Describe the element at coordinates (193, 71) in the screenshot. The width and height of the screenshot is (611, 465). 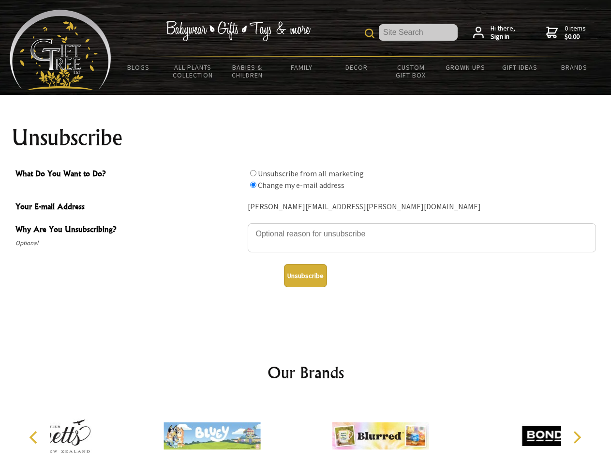
I see `a: All Plants Collection` at that location.